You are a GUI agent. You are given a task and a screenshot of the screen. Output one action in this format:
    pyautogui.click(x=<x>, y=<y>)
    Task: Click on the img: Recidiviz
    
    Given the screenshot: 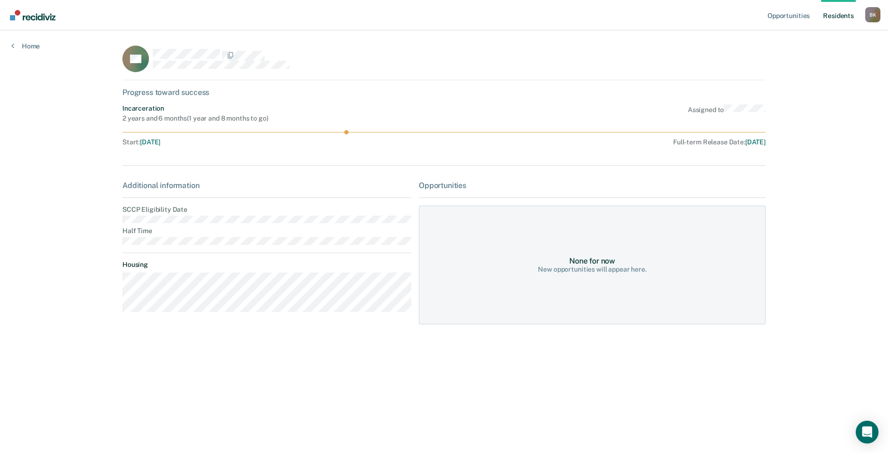 What is the action you would take?
    pyautogui.click(x=33, y=15)
    